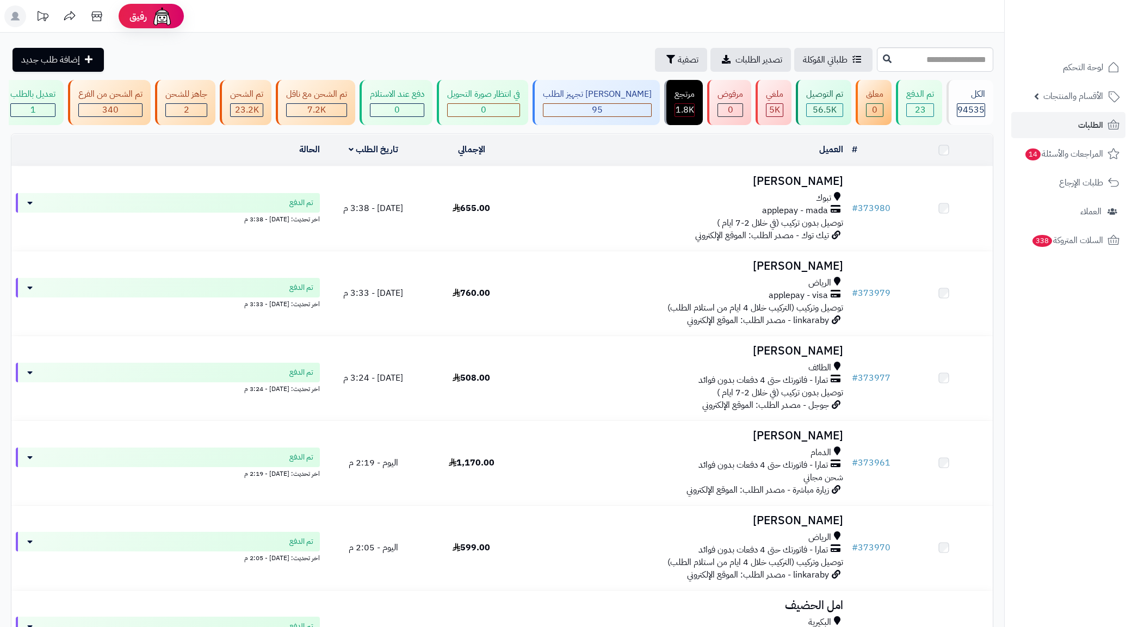 The height and width of the screenshot is (627, 1132). What do you see at coordinates (871, 548) in the screenshot?
I see `a: #373970` at bounding box center [871, 548].